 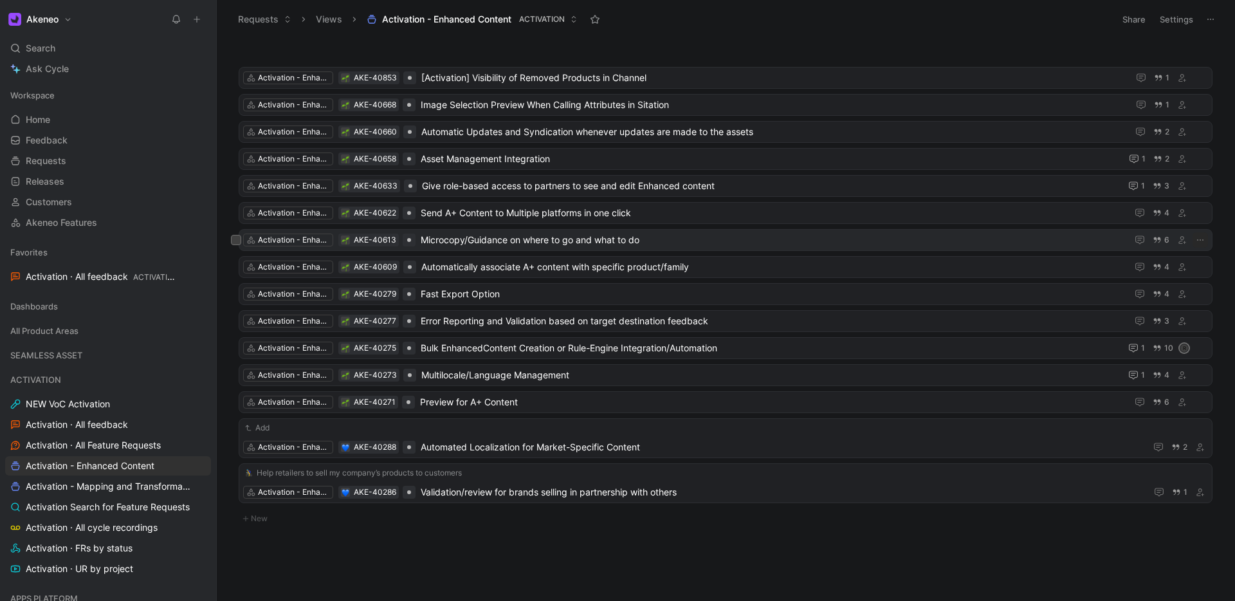 I want to click on div: AKE-40609, so click(x=375, y=267).